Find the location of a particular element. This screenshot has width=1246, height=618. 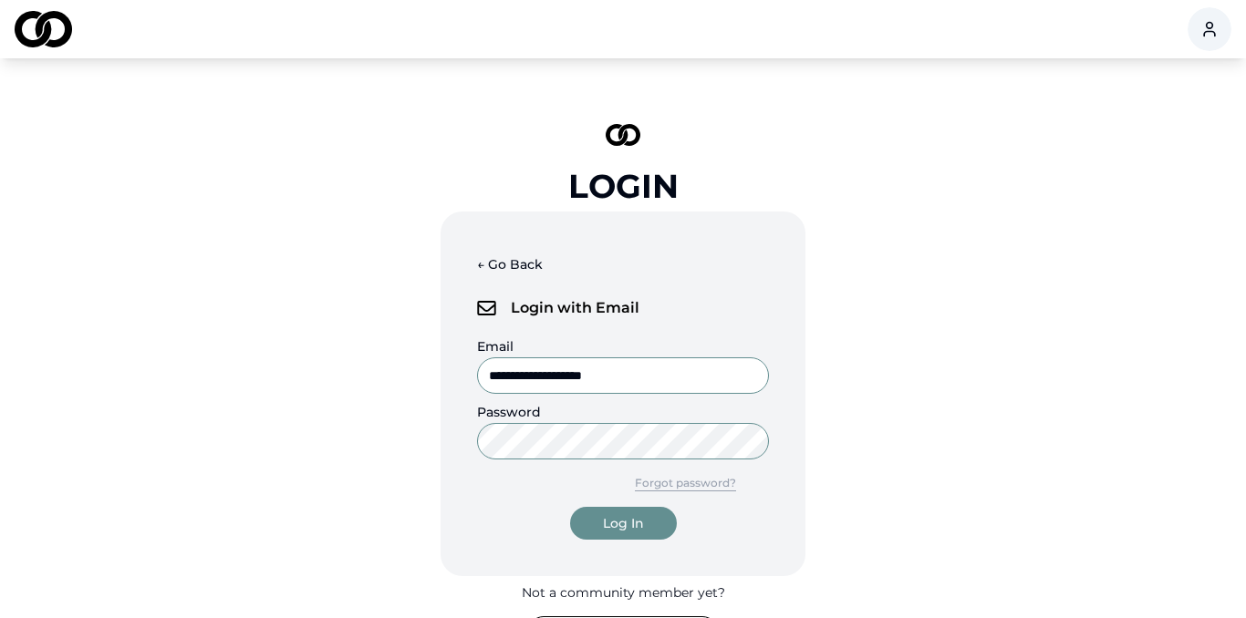

label: Password is located at coordinates (509, 412).